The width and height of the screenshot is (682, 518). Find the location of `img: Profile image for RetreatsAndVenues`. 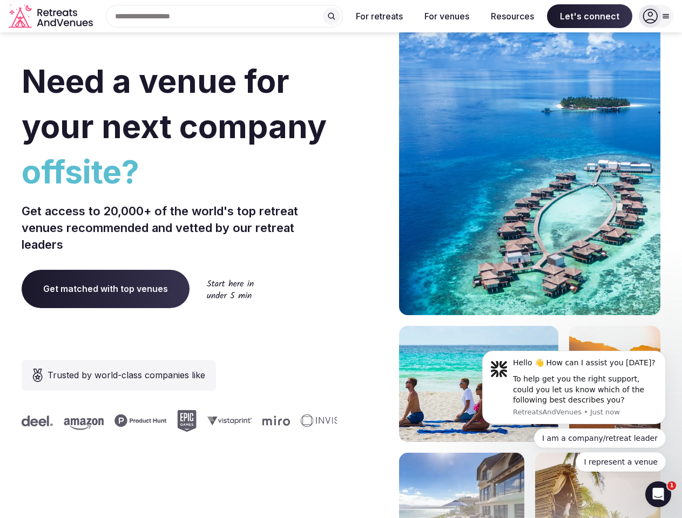

img: Profile image for RetreatsAndVenues is located at coordinates (33, 28).